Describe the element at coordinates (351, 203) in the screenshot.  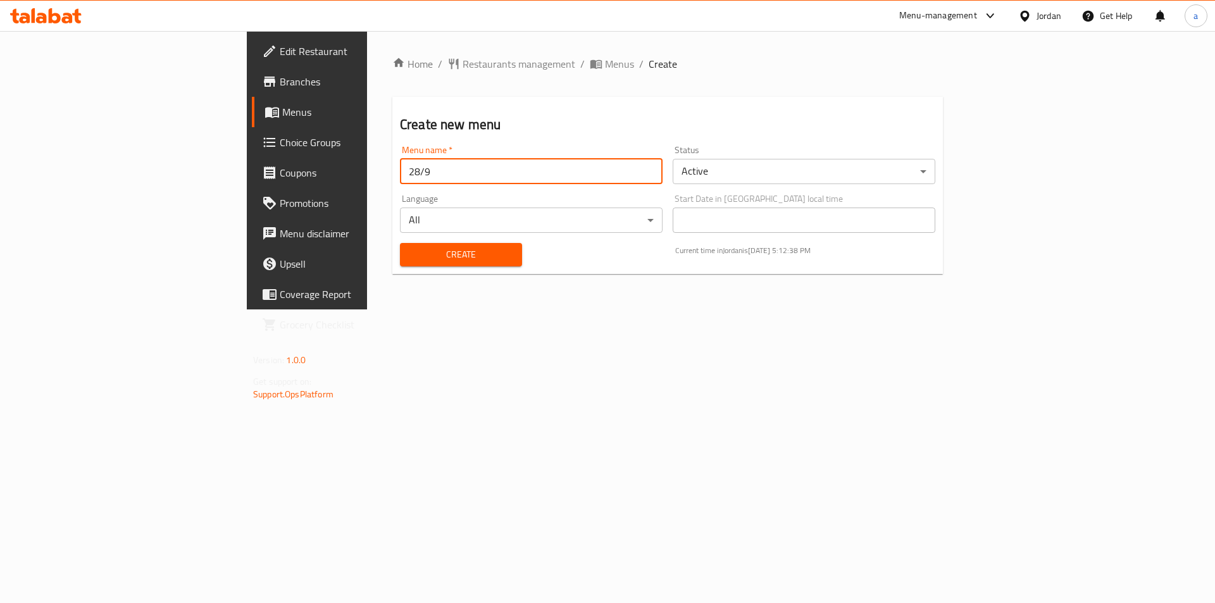
I see `a: Promotions` at that location.